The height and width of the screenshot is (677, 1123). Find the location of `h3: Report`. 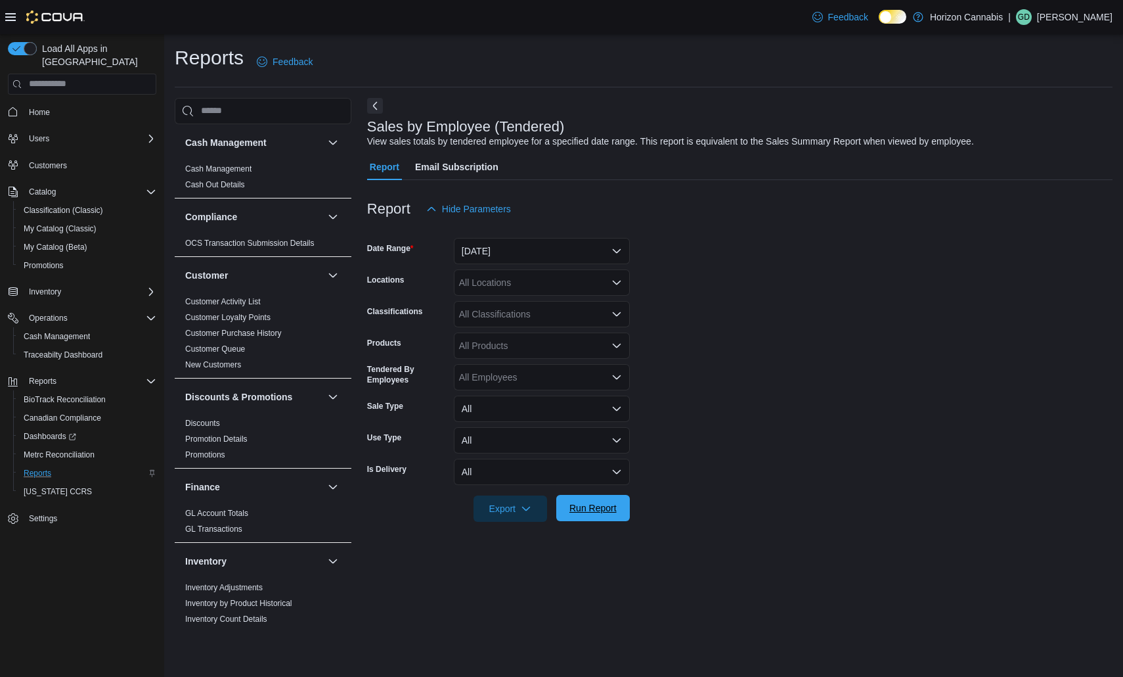

h3: Report is located at coordinates (389, 209).